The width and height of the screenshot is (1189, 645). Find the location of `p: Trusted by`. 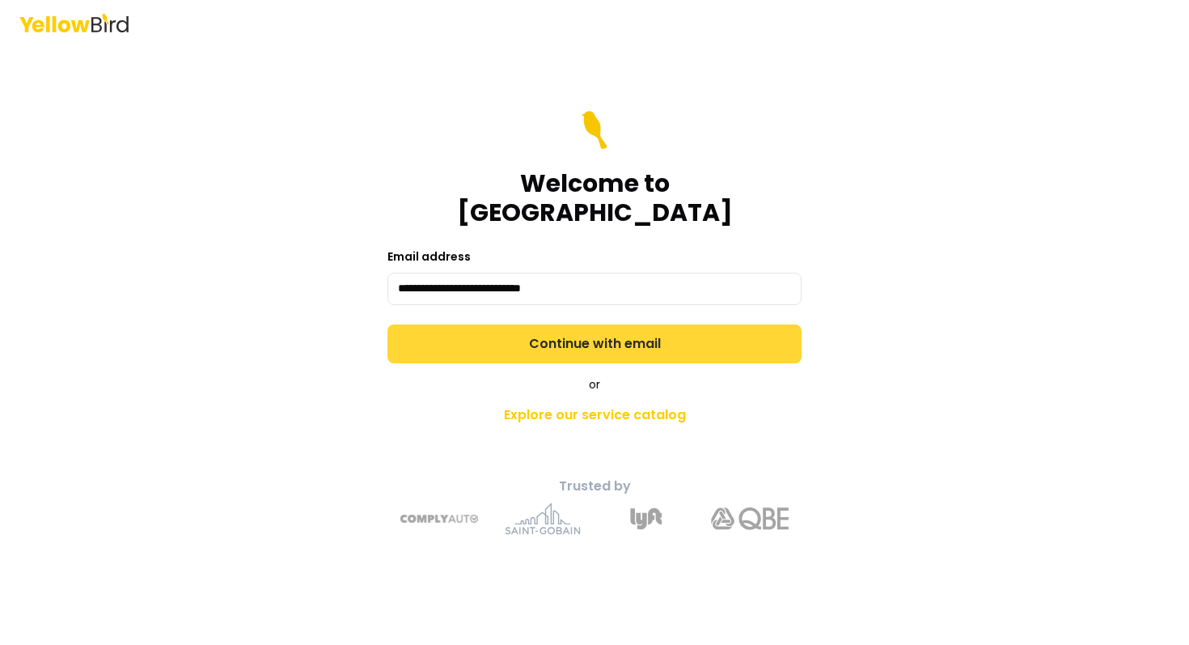

p: Trusted by is located at coordinates (595, 486).